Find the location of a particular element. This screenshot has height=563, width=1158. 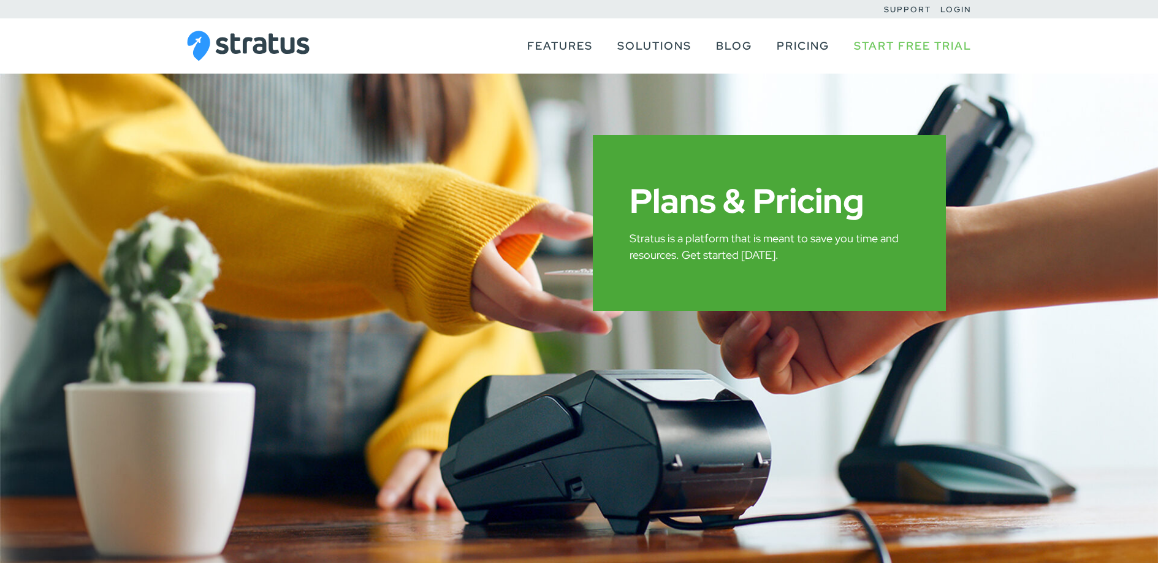

a: Login is located at coordinates (956, 9).